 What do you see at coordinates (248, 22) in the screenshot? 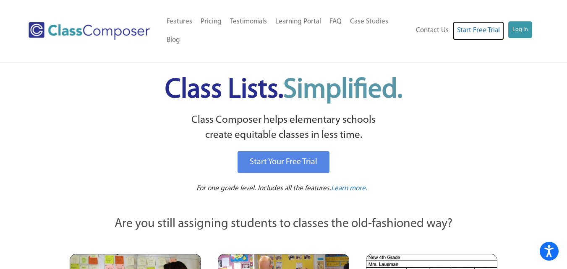
I see `a: Testimonials` at bounding box center [248, 22].